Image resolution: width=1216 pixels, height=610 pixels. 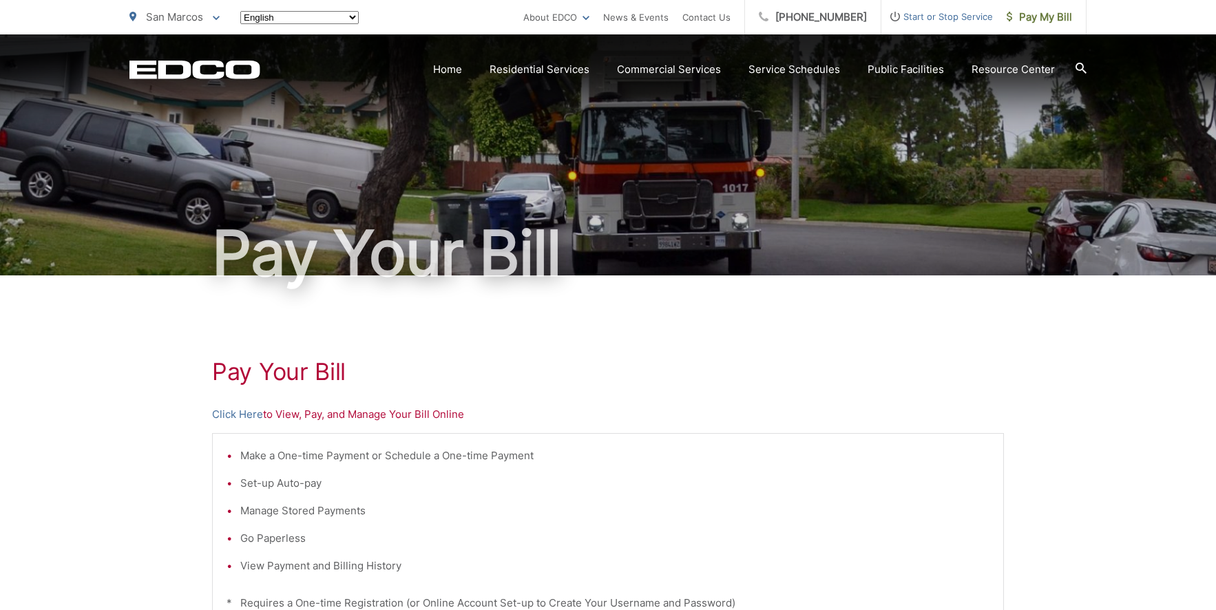 I want to click on a: About EDCO, so click(x=557, y=17).